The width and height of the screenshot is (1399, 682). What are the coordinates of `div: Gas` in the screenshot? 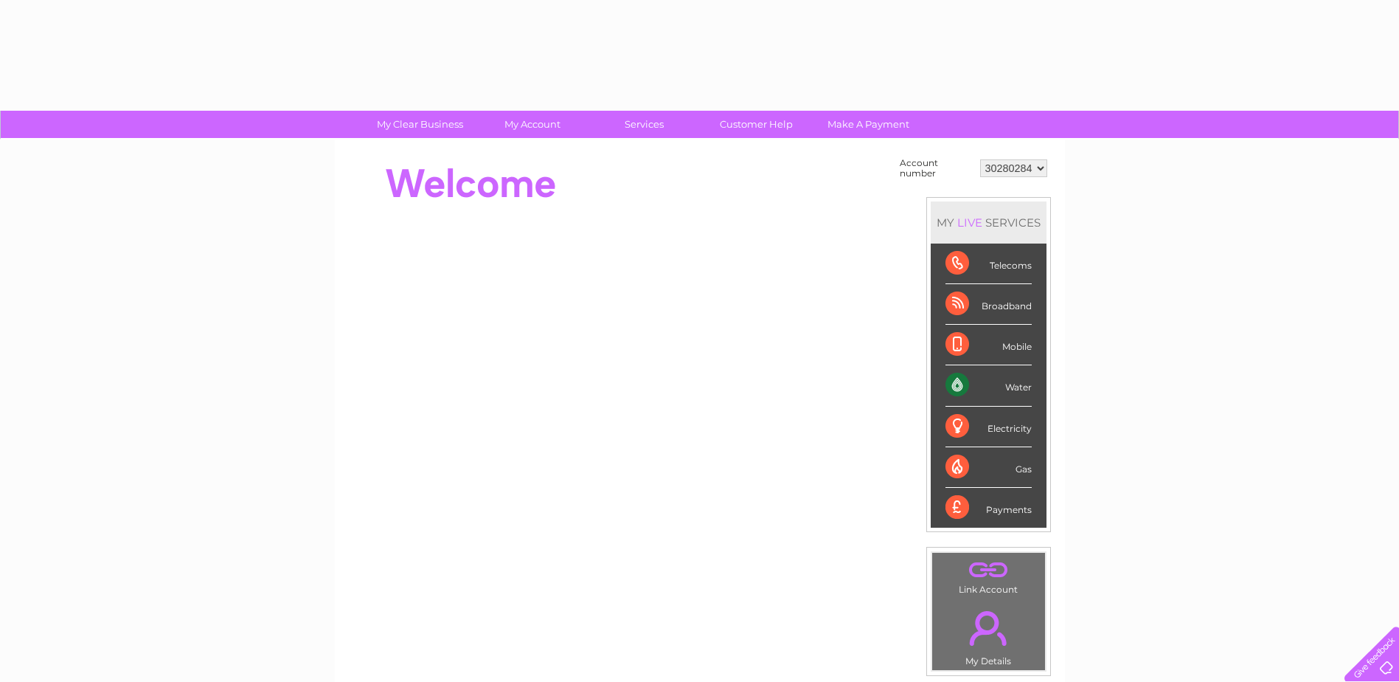 It's located at (988, 467).